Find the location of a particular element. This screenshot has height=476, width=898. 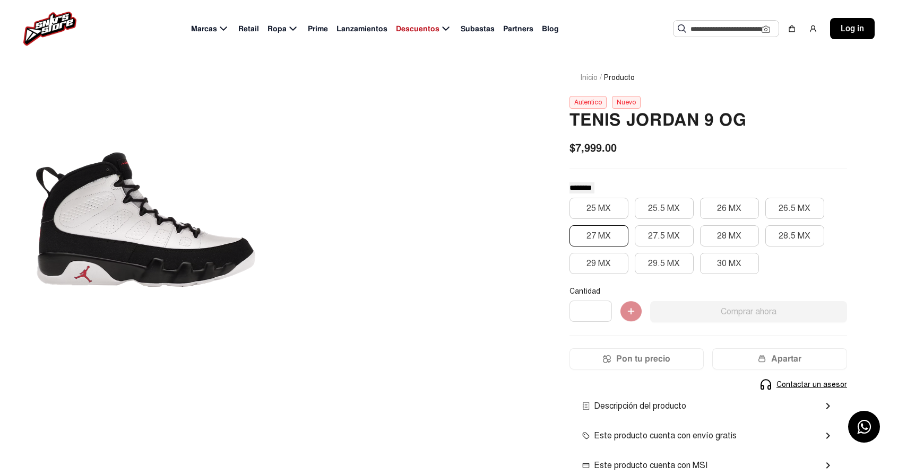

button: 28 MX is located at coordinates (729, 236).